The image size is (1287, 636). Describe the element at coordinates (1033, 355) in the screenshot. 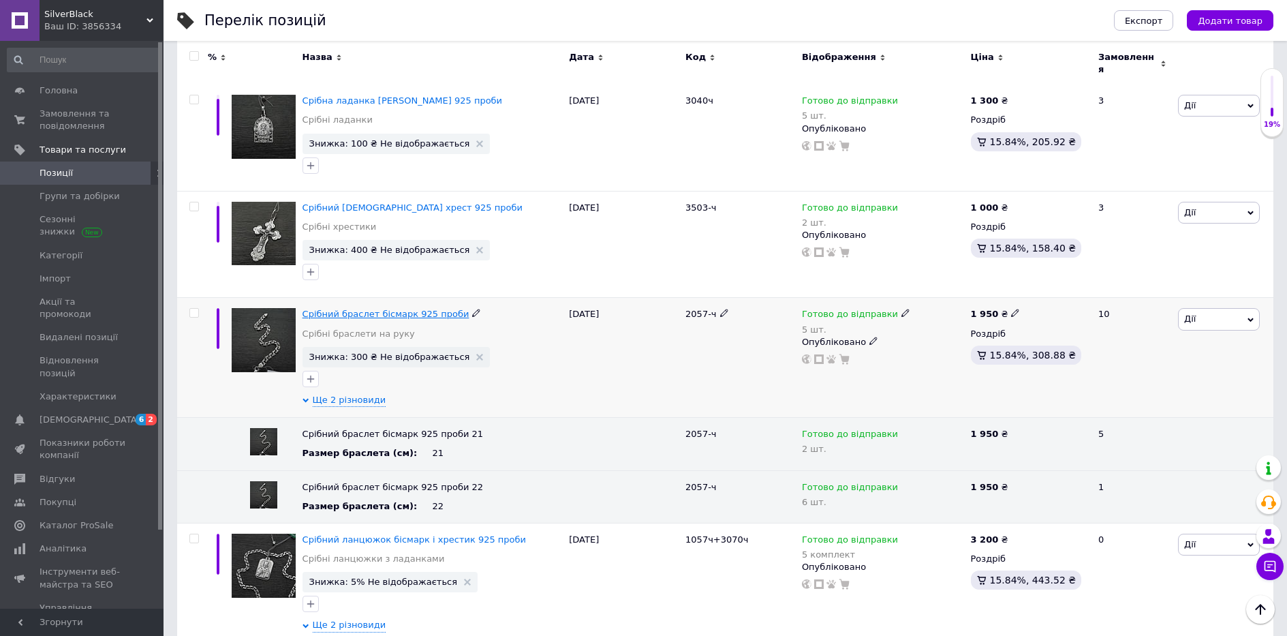

I see `span: 15.84%, 308.88 ₴` at that location.